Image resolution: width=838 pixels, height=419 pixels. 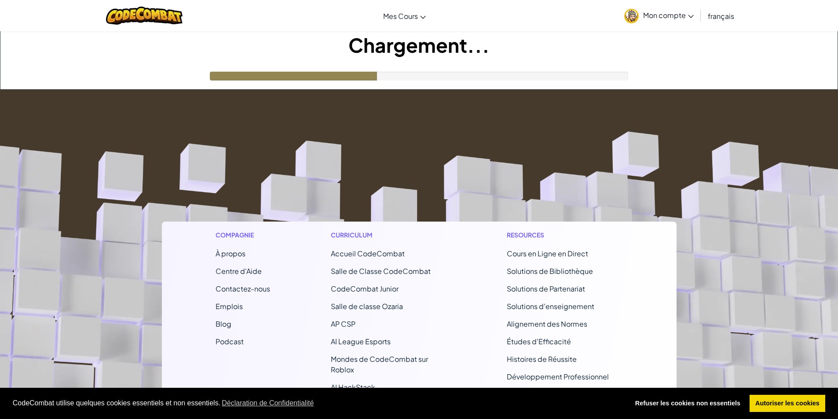 I want to click on span: CodeCombat utilise quelques cookies essentiels et non essentiels., so click(x=317, y=403).